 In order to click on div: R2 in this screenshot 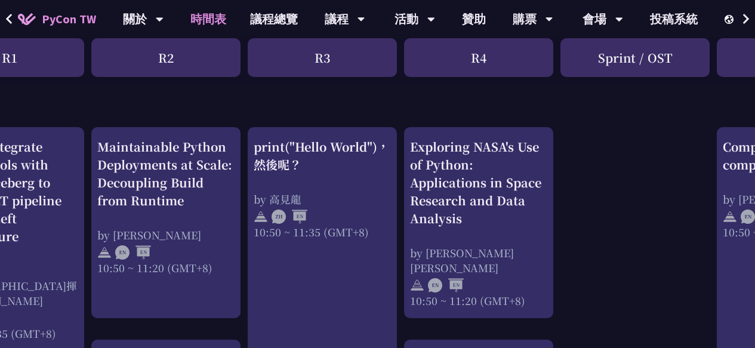, I will do `click(166, 57)`.